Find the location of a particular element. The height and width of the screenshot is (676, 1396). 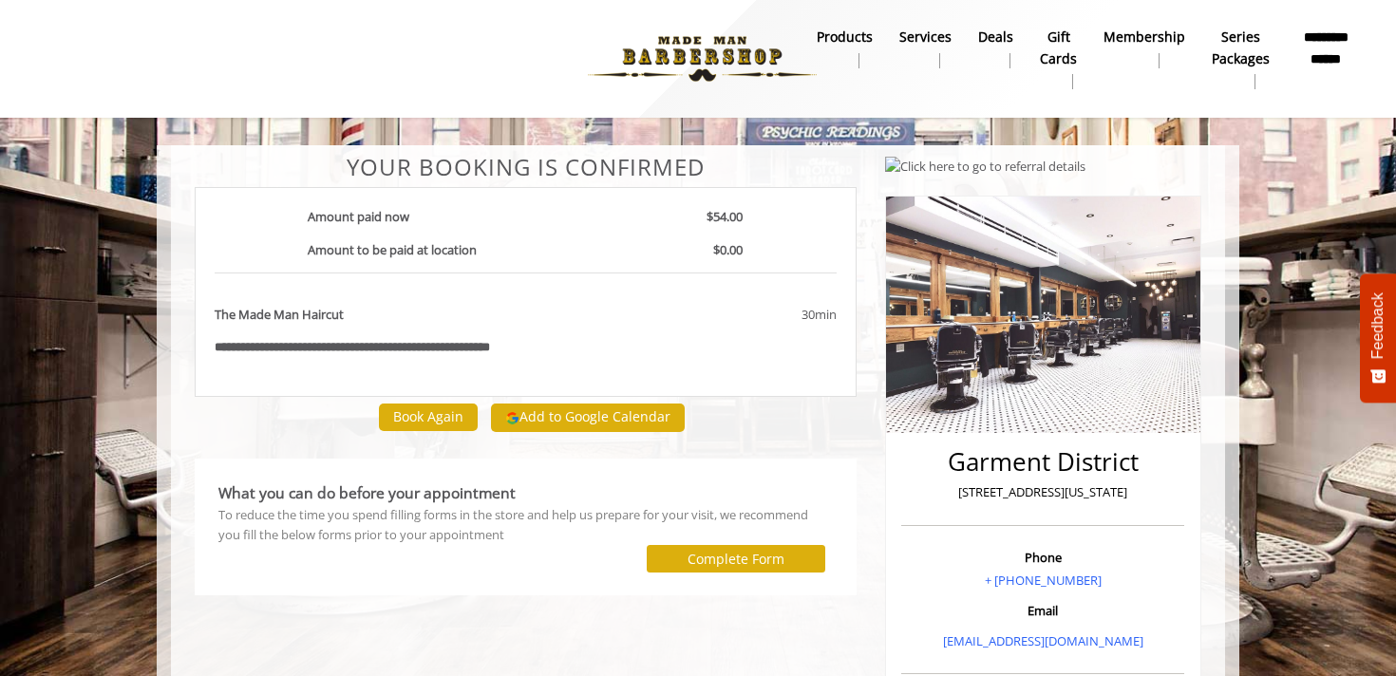

button: Add to Google Calendar is located at coordinates (588, 418).